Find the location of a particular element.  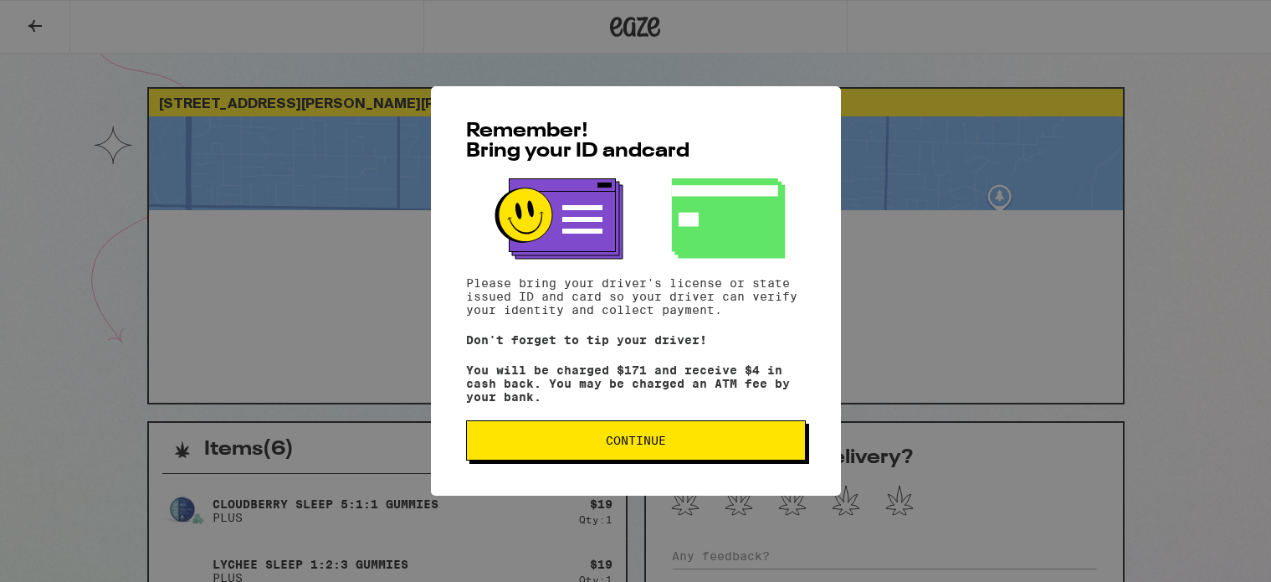

span: Continue is located at coordinates (636, 440).